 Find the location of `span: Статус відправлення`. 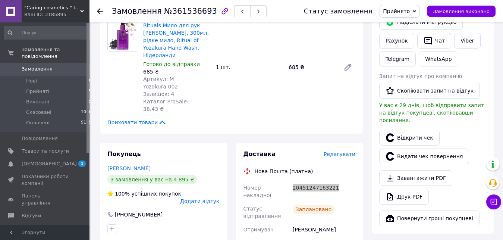

span: Статус відправлення is located at coordinates (262, 212).